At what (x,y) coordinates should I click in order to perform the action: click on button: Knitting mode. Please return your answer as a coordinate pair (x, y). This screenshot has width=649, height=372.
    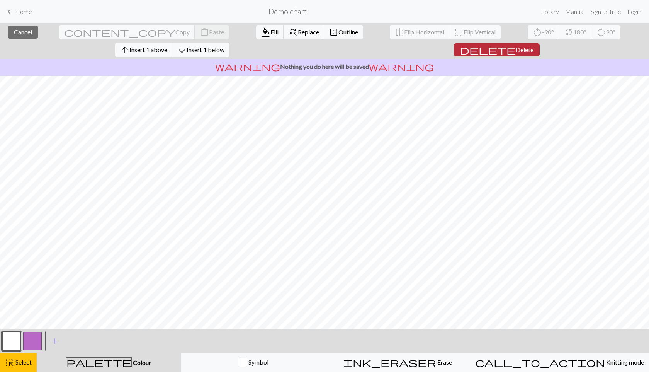
    Looking at the image, I should click on (560, 362).